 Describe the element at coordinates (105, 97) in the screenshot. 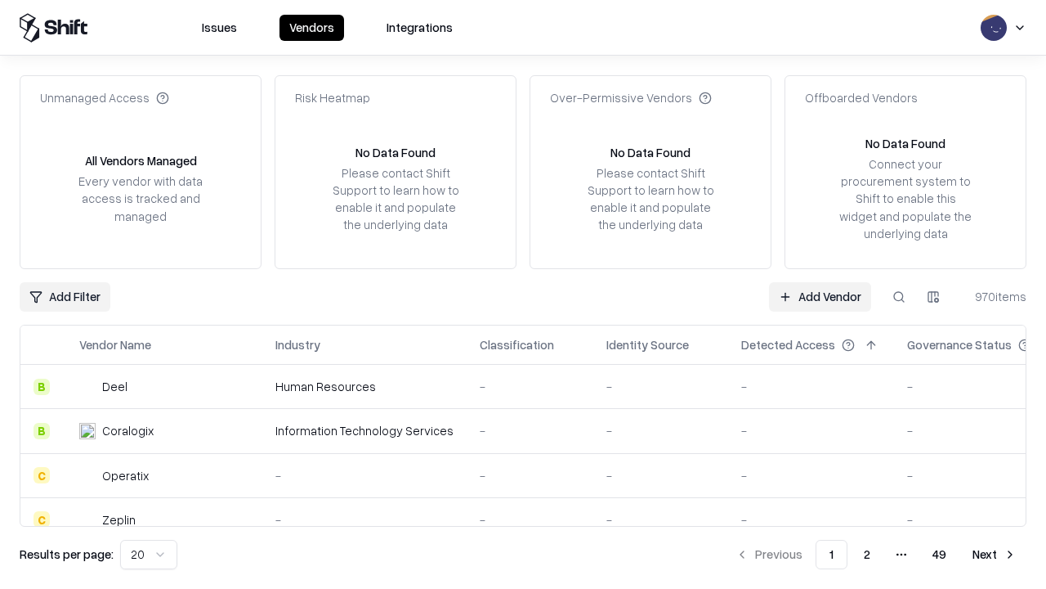

I see `div: Unmanaged Access` at that location.